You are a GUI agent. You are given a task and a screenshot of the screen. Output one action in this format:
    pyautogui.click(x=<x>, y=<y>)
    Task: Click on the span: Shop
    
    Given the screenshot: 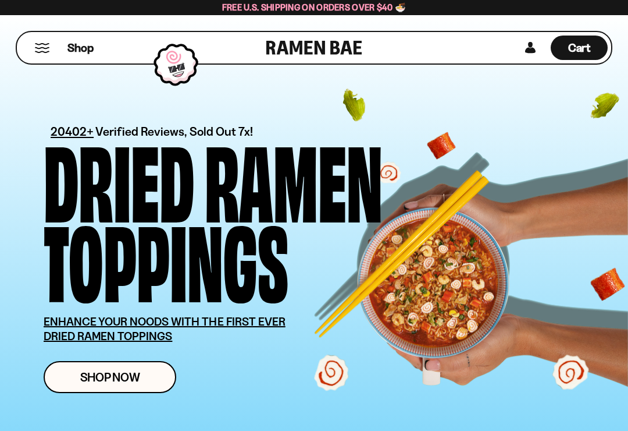 What is the action you would take?
    pyautogui.click(x=80, y=48)
    